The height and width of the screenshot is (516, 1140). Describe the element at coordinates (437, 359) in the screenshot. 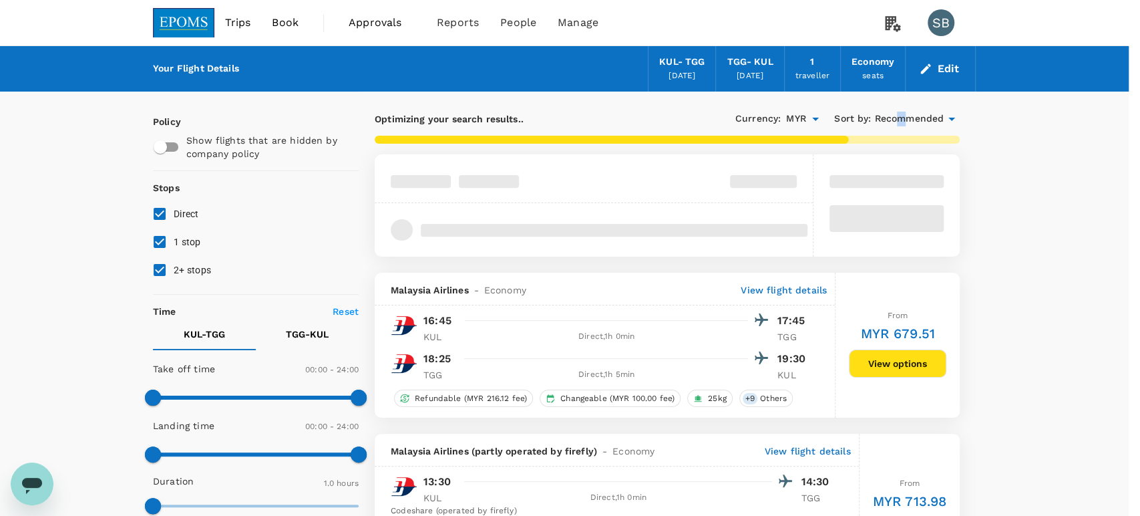

I see `p: 18:25` at that location.